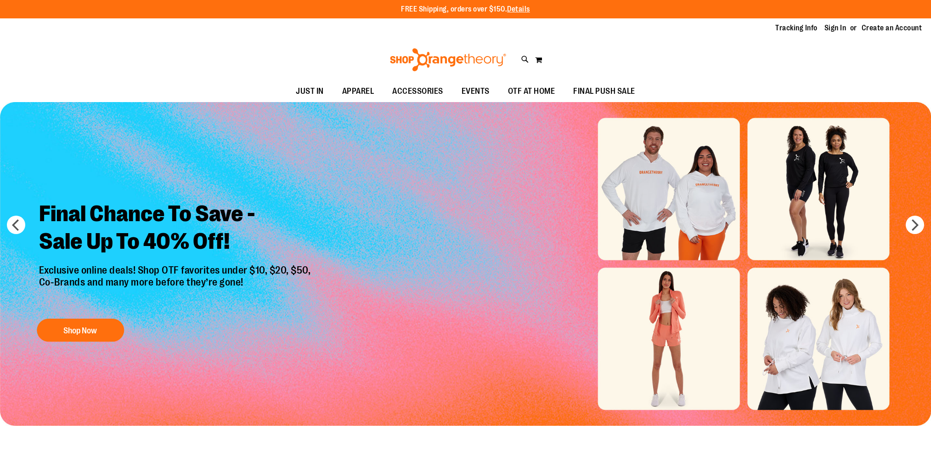  What do you see at coordinates (310, 91) in the screenshot?
I see `span: JUST IN` at bounding box center [310, 91].